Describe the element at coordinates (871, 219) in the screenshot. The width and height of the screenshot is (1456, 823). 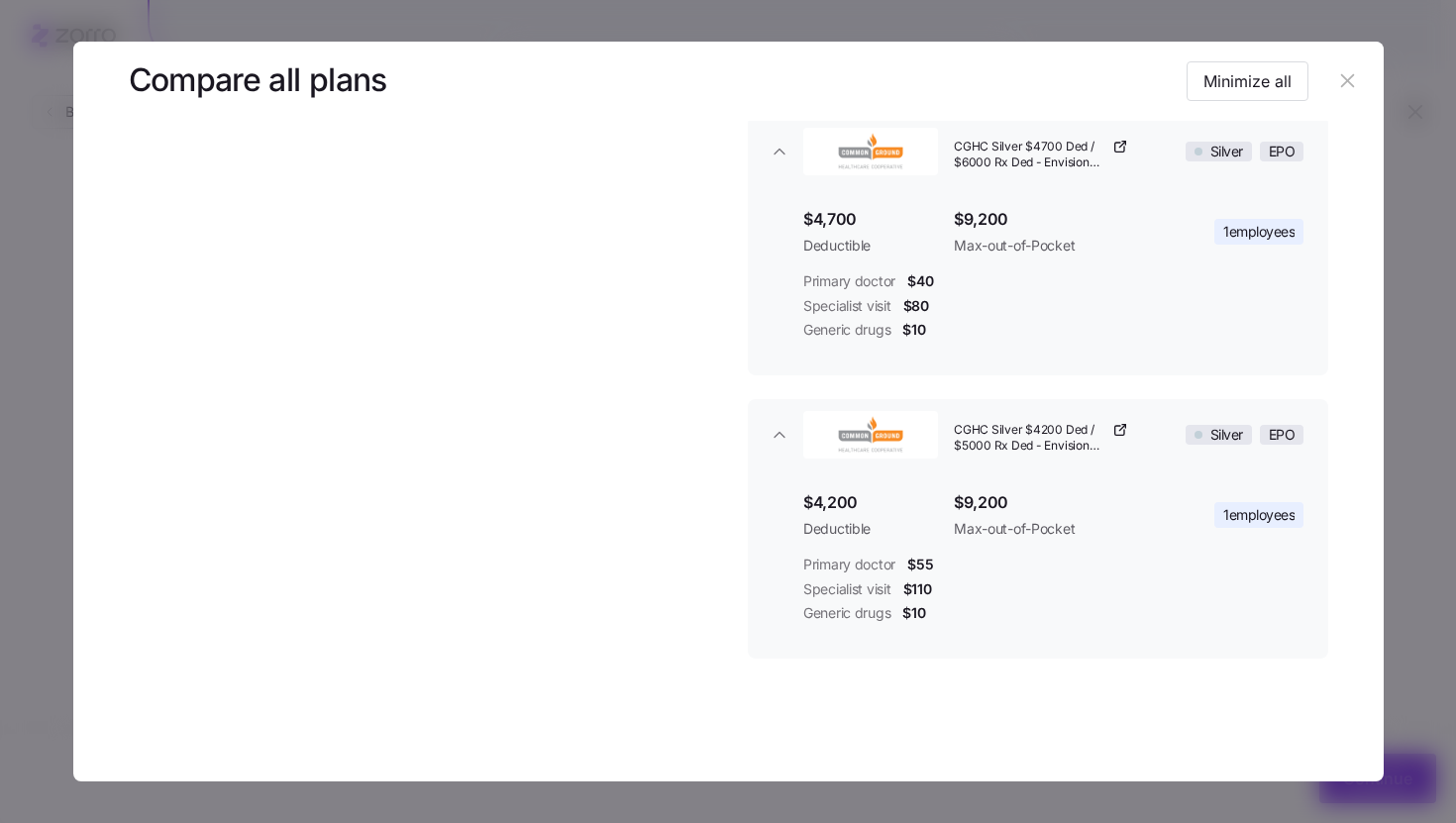
I see `span: $4,700` at that location.